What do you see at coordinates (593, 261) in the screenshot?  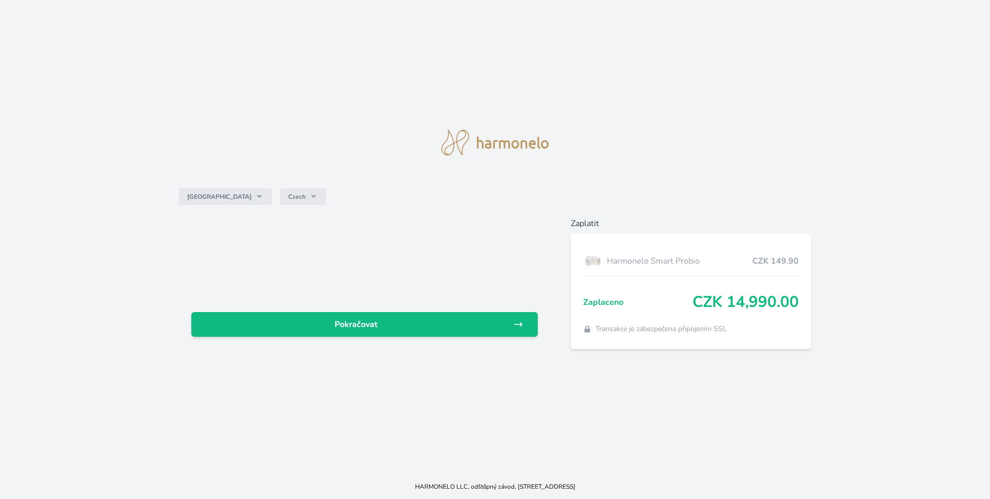 I see `img: Box-6-lahvi-SMART-PROBIO-1_(1)-lo.png` at bounding box center [593, 261].